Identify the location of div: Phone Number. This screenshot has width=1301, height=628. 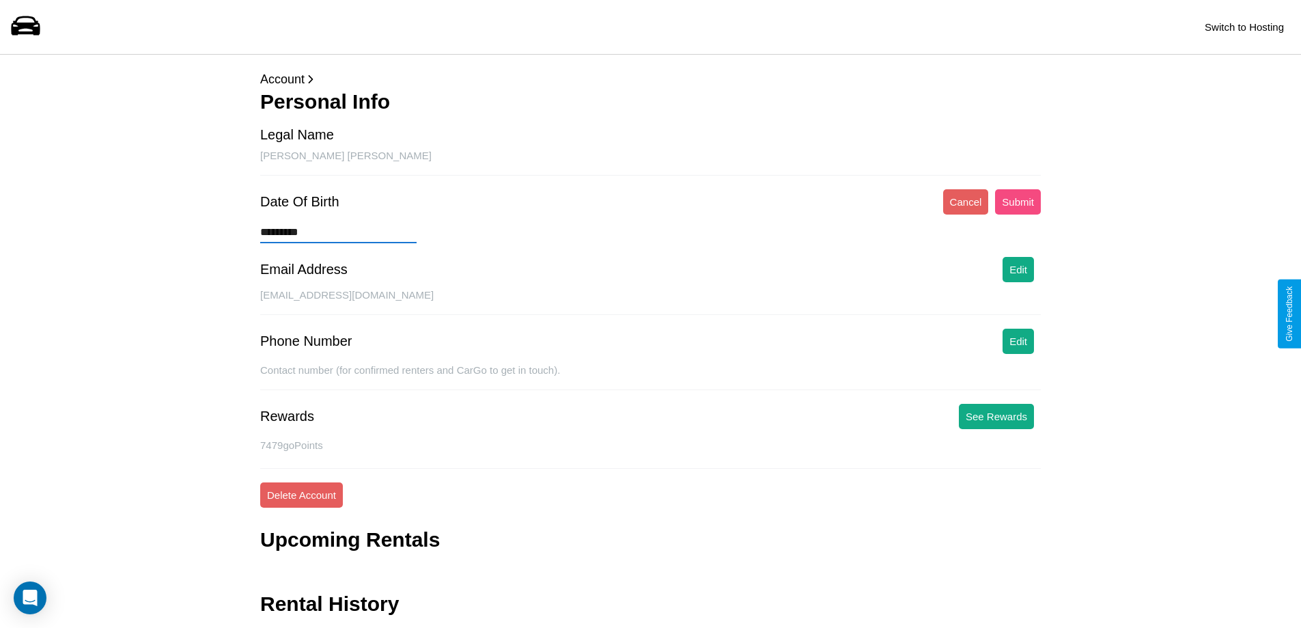
(306, 341).